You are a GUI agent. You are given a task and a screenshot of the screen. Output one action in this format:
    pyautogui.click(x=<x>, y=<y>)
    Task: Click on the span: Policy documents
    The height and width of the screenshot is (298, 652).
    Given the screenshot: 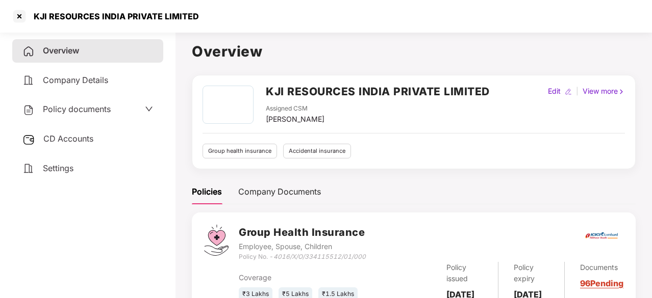 What is the action you would take?
    pyautogui.click(x=76, y=109)
    